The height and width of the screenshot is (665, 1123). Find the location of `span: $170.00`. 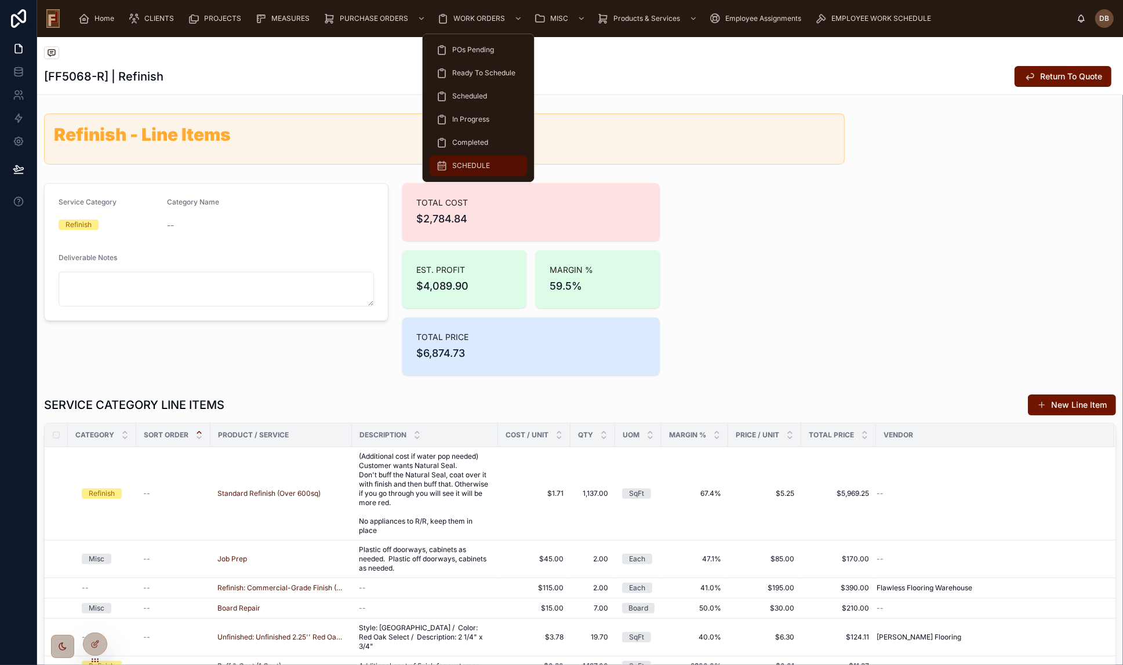

span: $170.00 is located at coordinates (838, 559).